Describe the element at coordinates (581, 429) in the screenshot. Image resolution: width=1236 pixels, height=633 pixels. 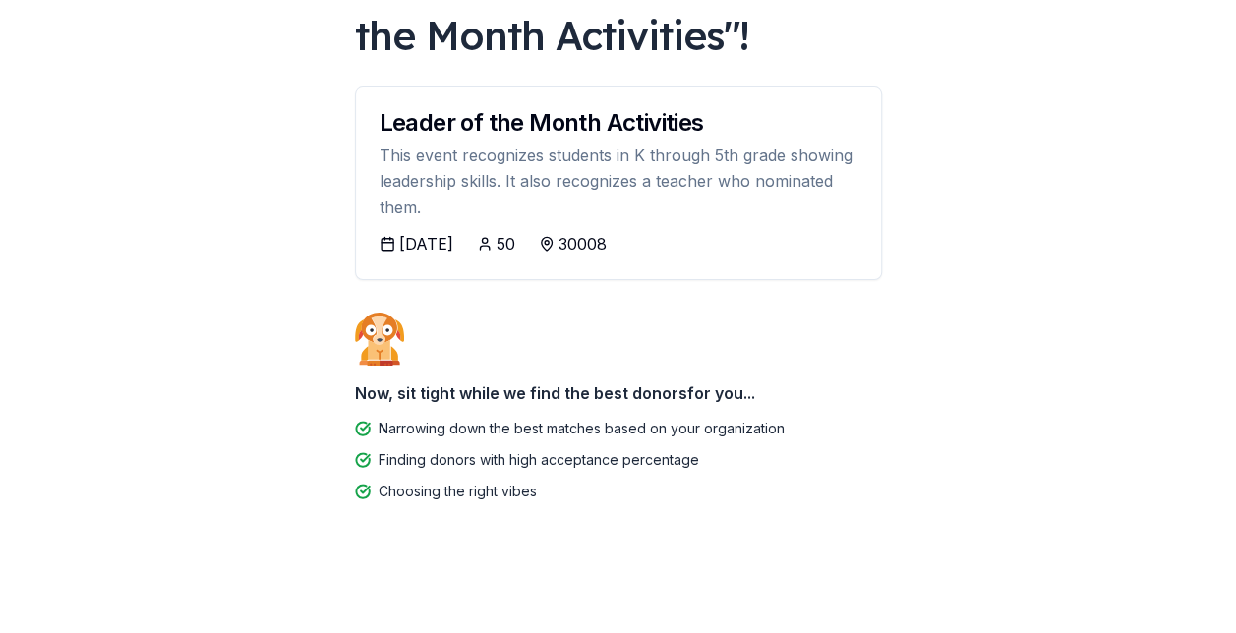
I see `div: Narrowing down the best matches based on your organization` at that location.